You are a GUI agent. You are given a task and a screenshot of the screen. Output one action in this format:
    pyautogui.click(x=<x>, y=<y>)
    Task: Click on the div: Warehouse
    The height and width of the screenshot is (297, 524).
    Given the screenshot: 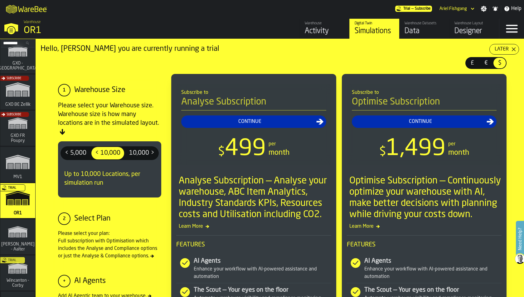 What is the action you would take?
    pyautogui.click(x=324, y=23)
    